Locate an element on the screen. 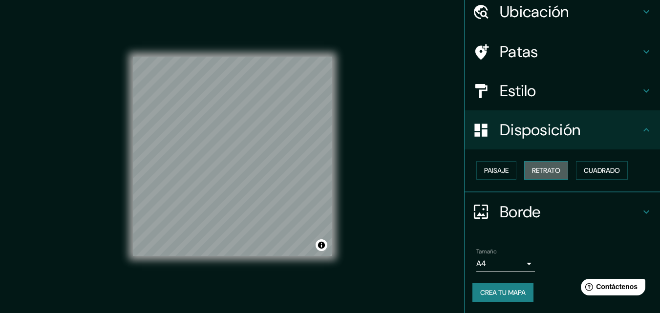 This screenshot has width=660, height=313. font: Ubicación is located at coordinates (534, 12).